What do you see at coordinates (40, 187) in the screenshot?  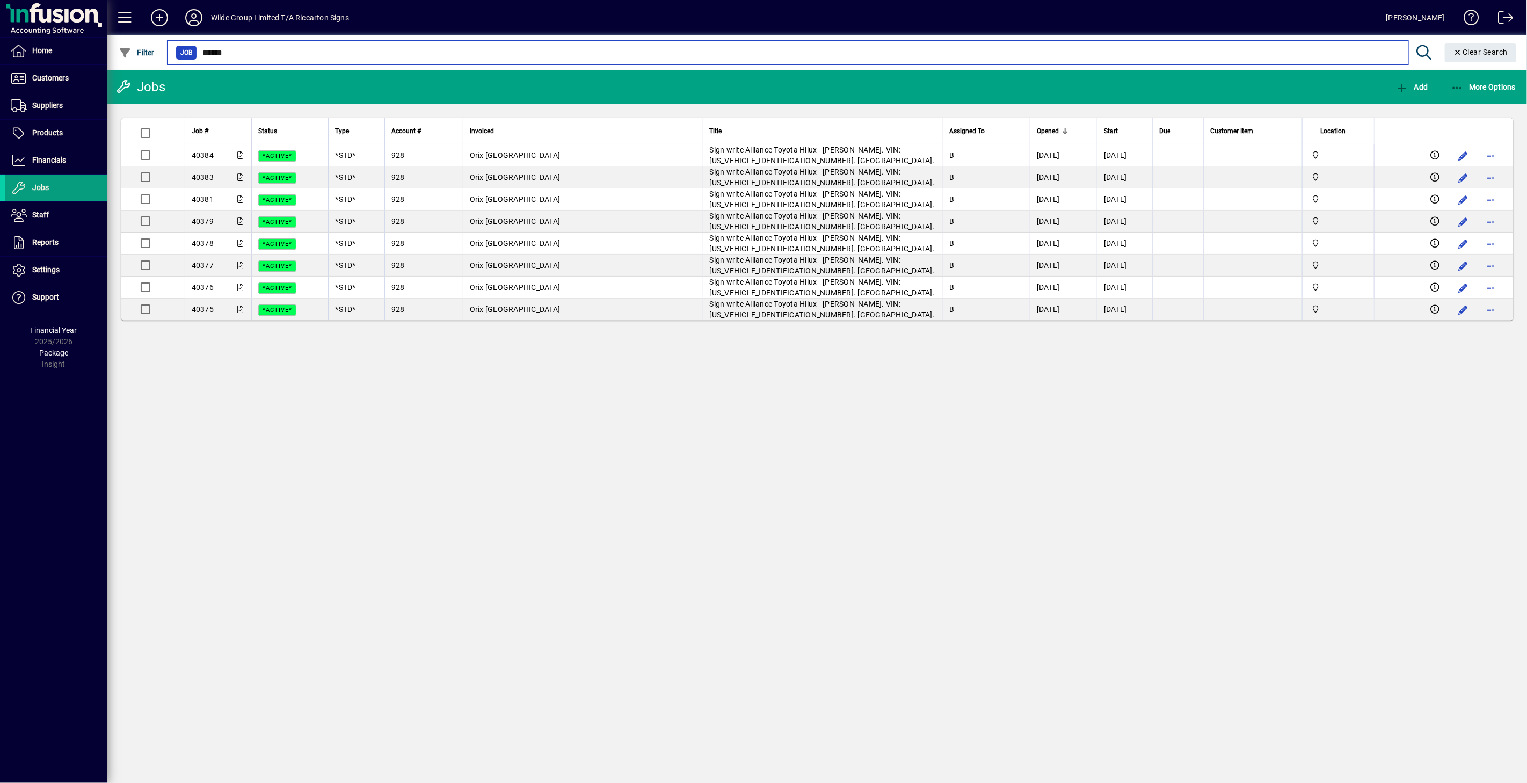 I see `span: Jobs` at bounding box center [40, 187].